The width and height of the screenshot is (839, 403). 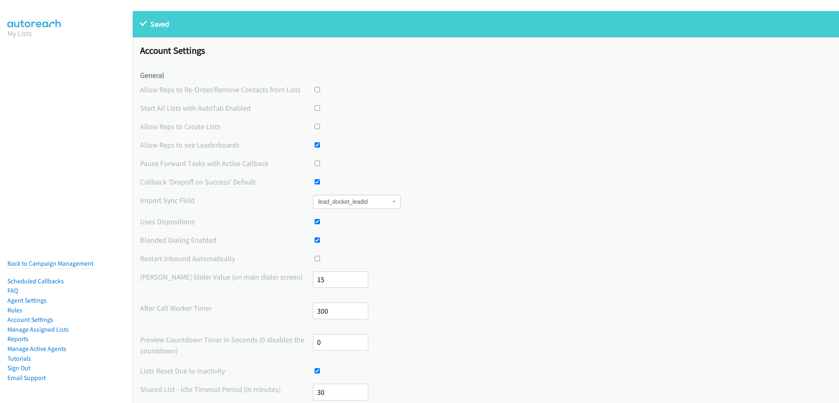 What do you see at coordinates (226, 89) in the screenshot?
I see `label: Allow Reps to Re-Order/Remove Contacts from Lists` at bounding box center [226, 89].